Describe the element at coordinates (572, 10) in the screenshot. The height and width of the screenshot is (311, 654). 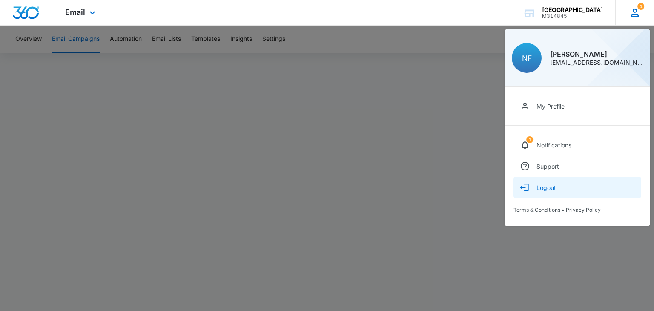
I see `div: account name` at that location.